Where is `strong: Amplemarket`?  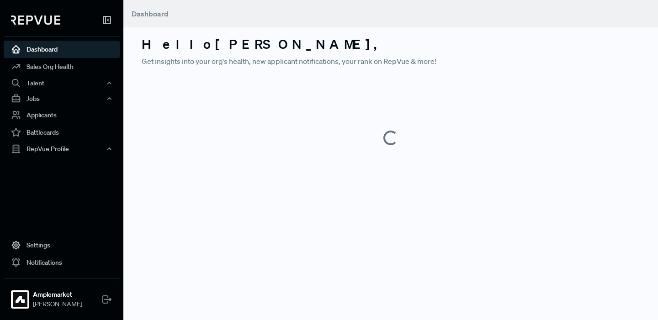 strong: Amplemarket is located at coordinates (58, 295).